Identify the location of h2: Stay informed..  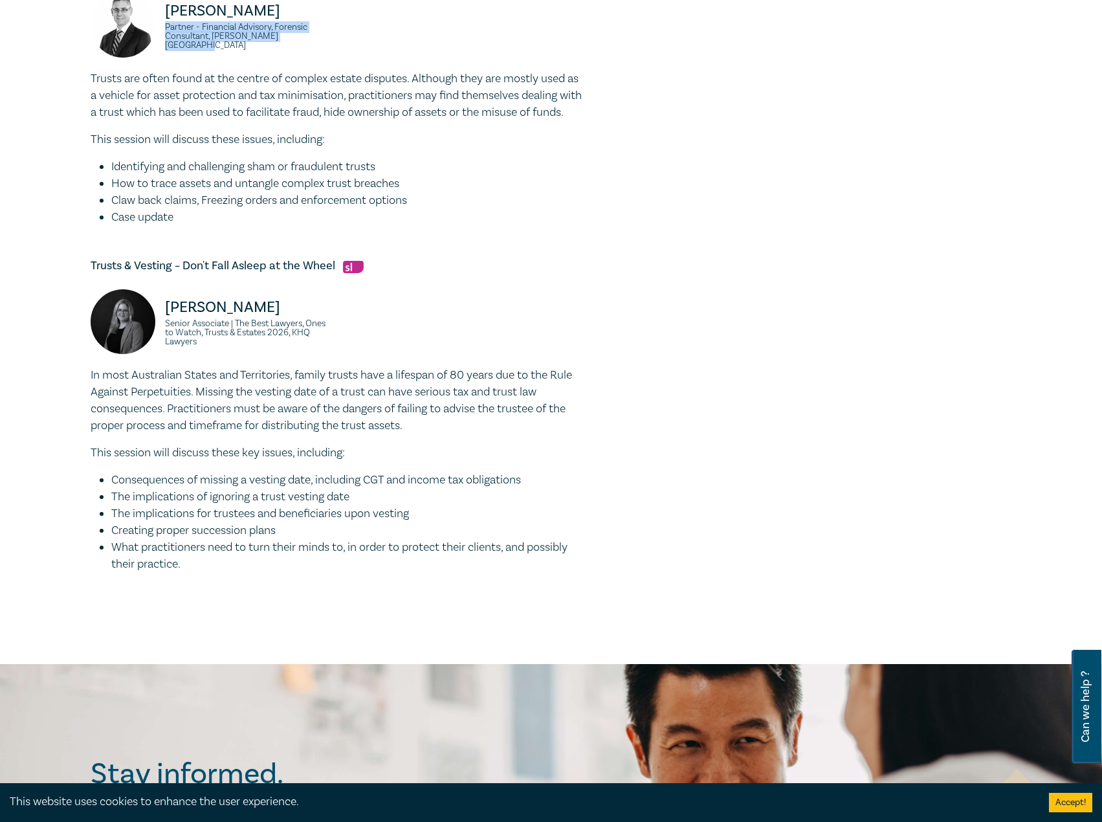
(243, 774).